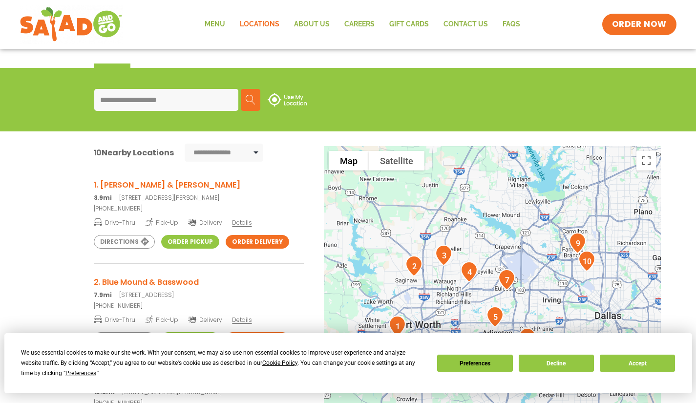  What do you see at coordinates (157, 50) in the screenshot?
I see `div: Tabbed content` at bounding box center [157, 50].